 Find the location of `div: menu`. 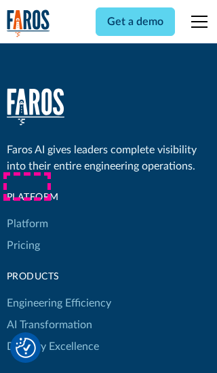

div: menu is located at coordinates (197, 22).